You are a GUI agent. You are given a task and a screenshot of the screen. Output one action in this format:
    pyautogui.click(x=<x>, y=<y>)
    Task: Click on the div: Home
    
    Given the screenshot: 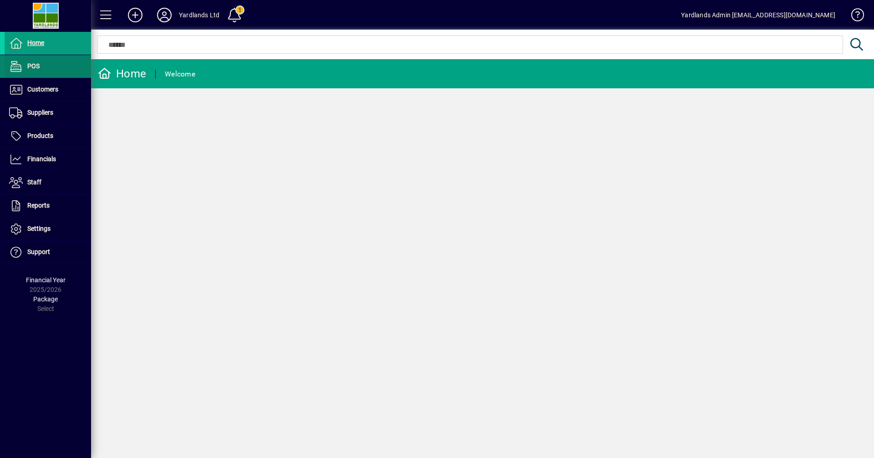 What is the action you would take?
    pyautogui.click(x=122, y=74)
    